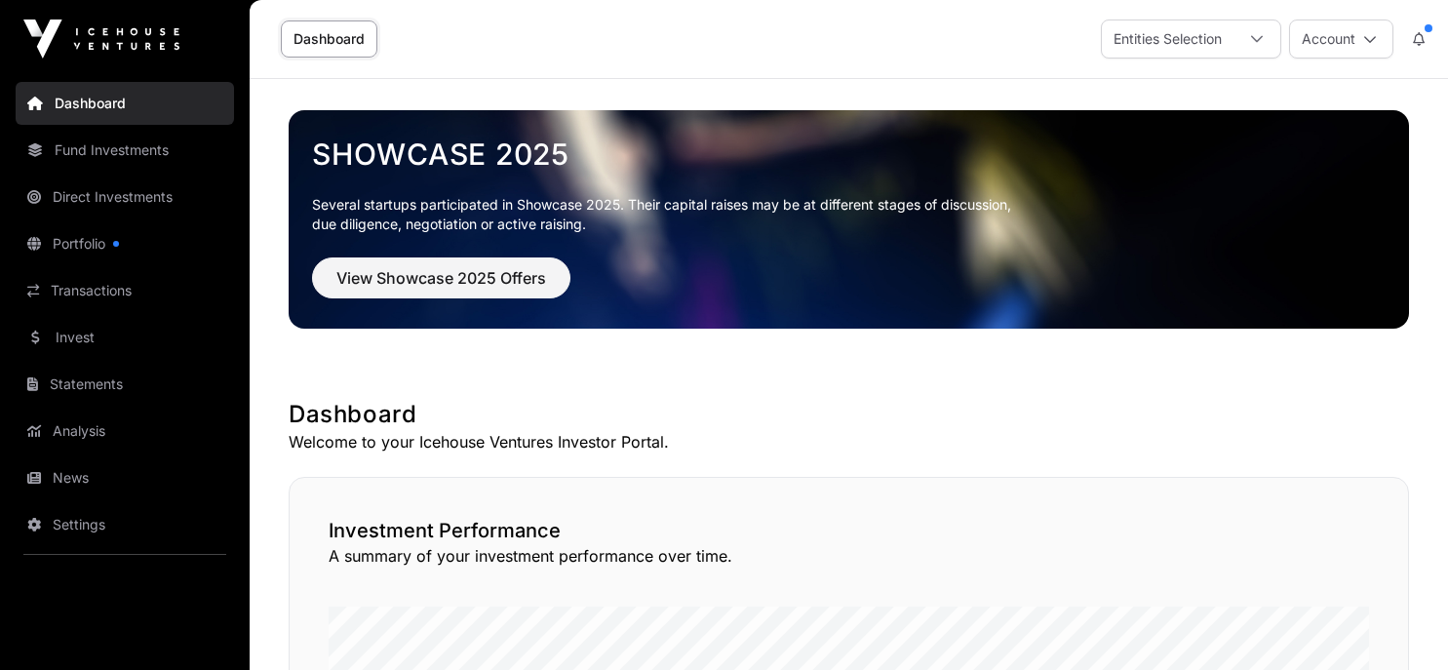  What do you see at coordinates (848, 442) in the screenshot?
I see `p: Welcome to your Icehouse Ventures Investor Portal.` at bounding box center [848, 442].